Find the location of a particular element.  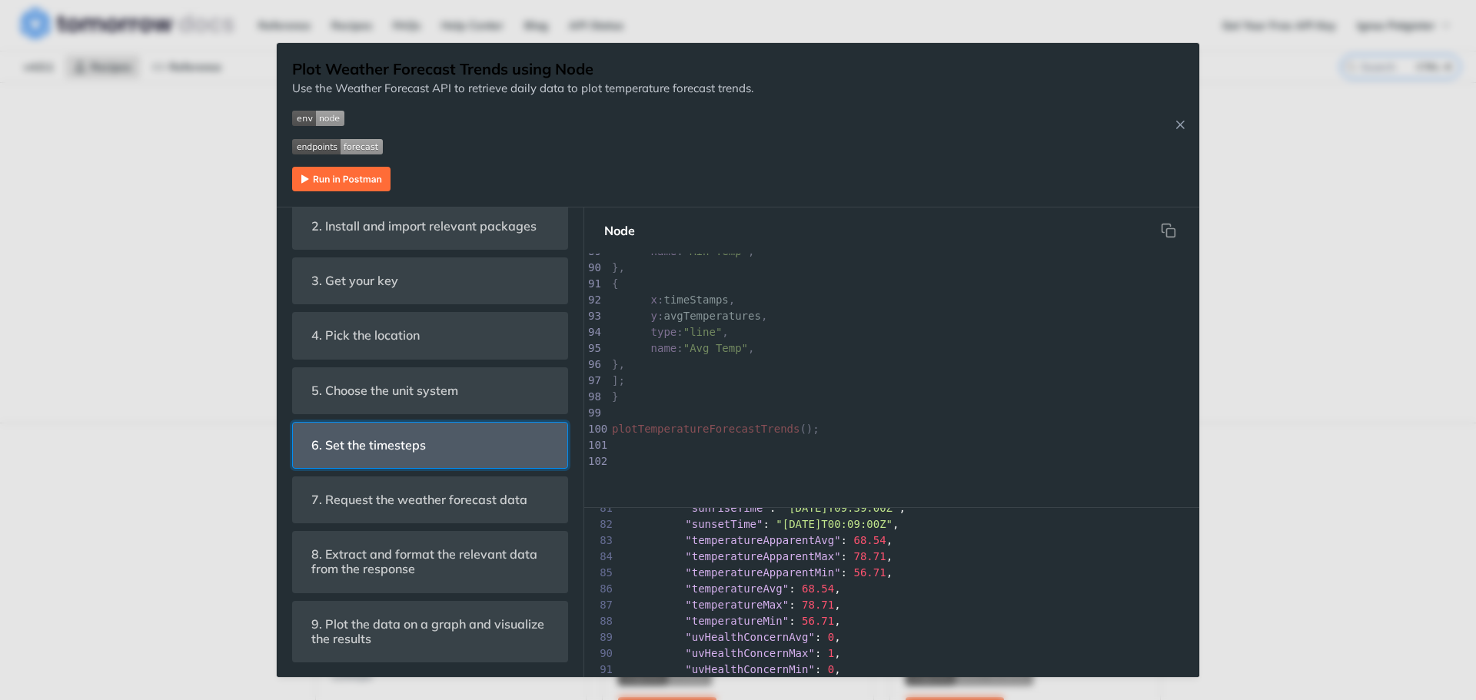

span: "uvHealthConcernAvg" is located at coordinates (750, 637).